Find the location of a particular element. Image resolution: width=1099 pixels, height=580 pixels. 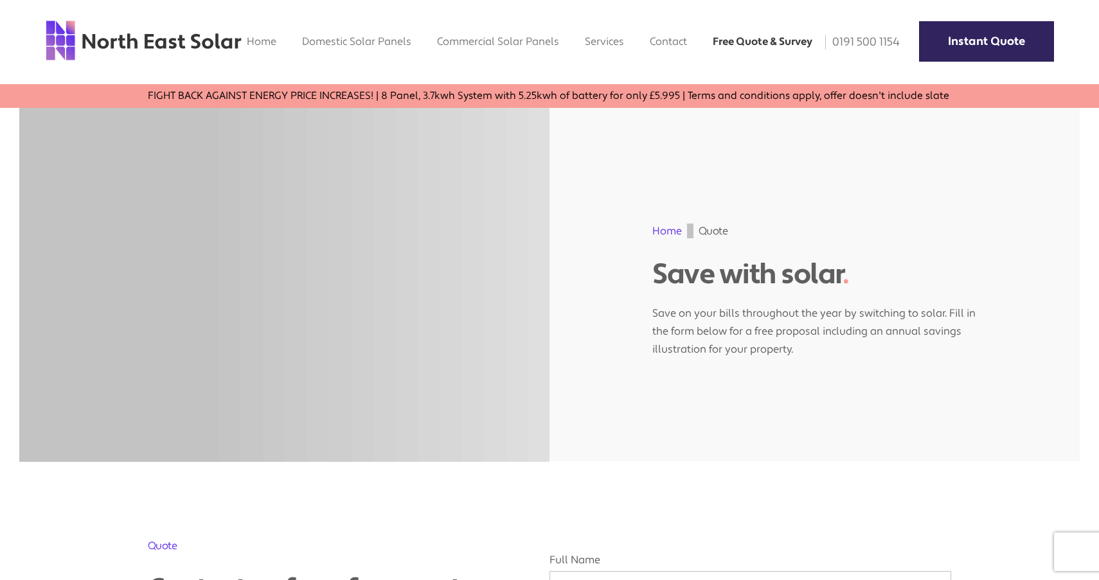

p: Save on your bills throughout the year by switching to solar. Fill in the form below for a free p... is located at coordinates (814, 325).